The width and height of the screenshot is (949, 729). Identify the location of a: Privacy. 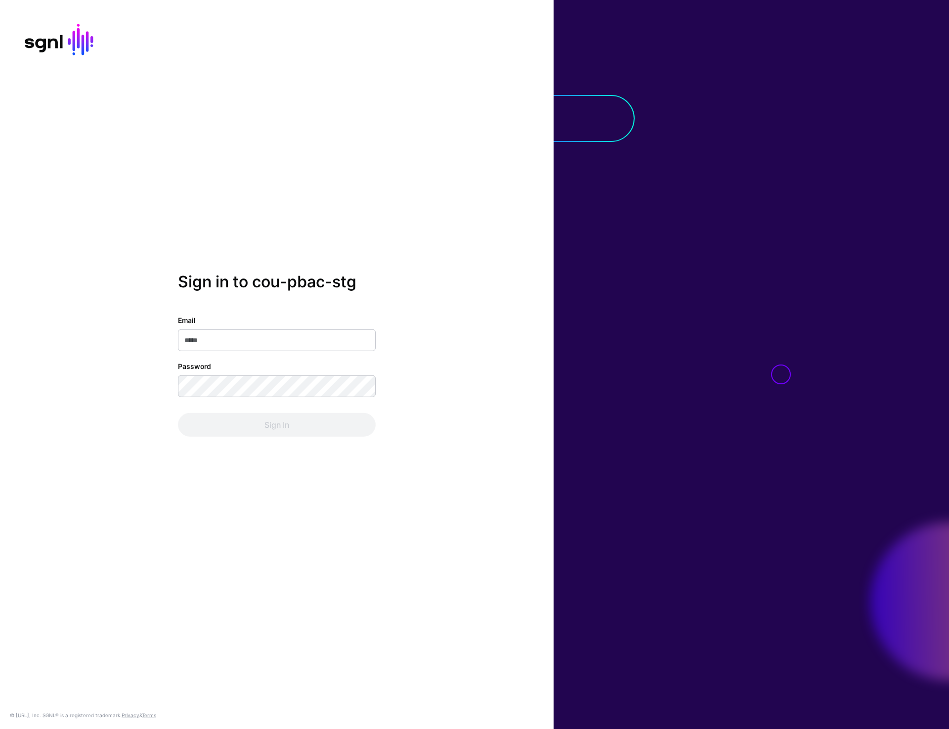
(130, 715).